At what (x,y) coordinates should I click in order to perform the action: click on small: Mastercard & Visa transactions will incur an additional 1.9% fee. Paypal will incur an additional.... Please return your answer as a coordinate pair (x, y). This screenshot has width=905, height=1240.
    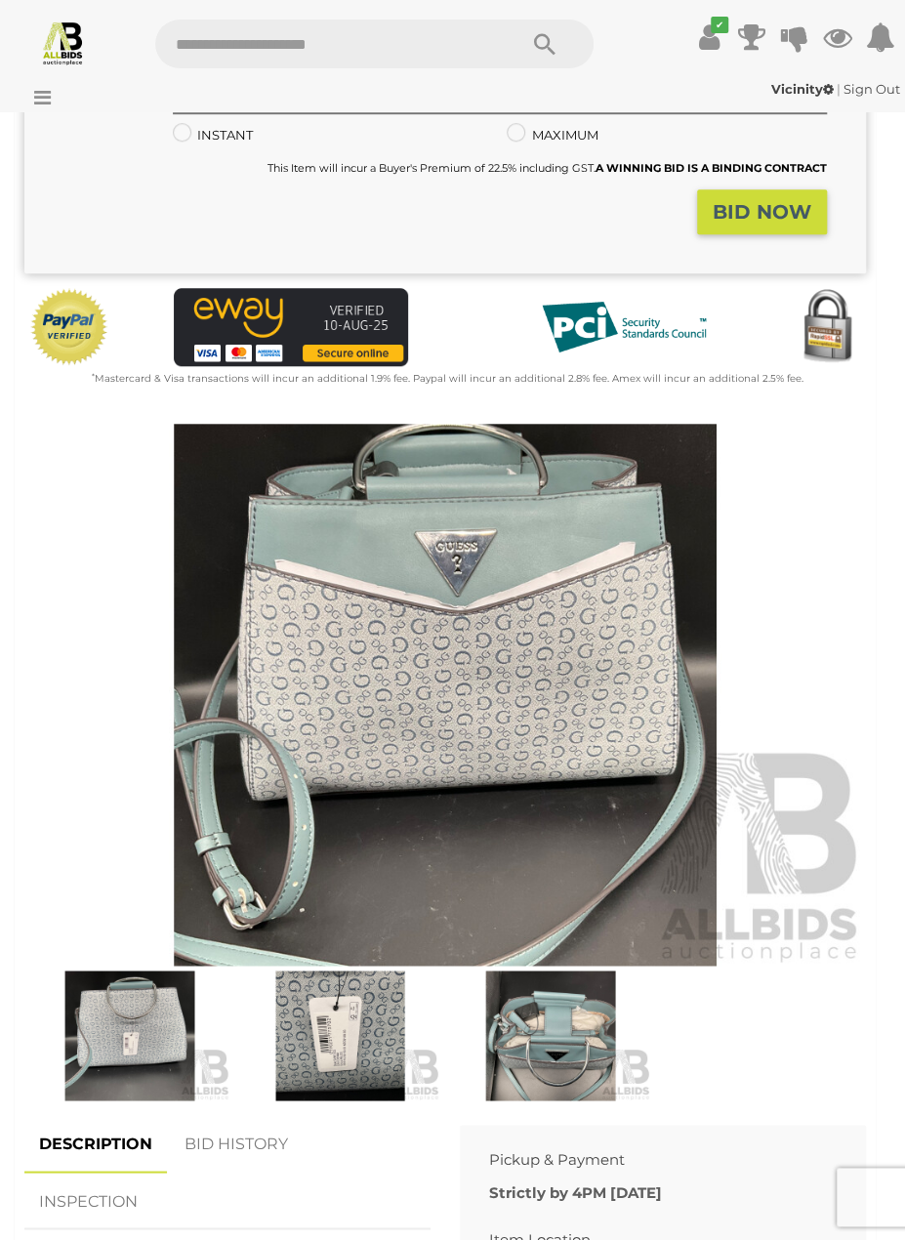
    Looking at the image, I should click on (447, 378).